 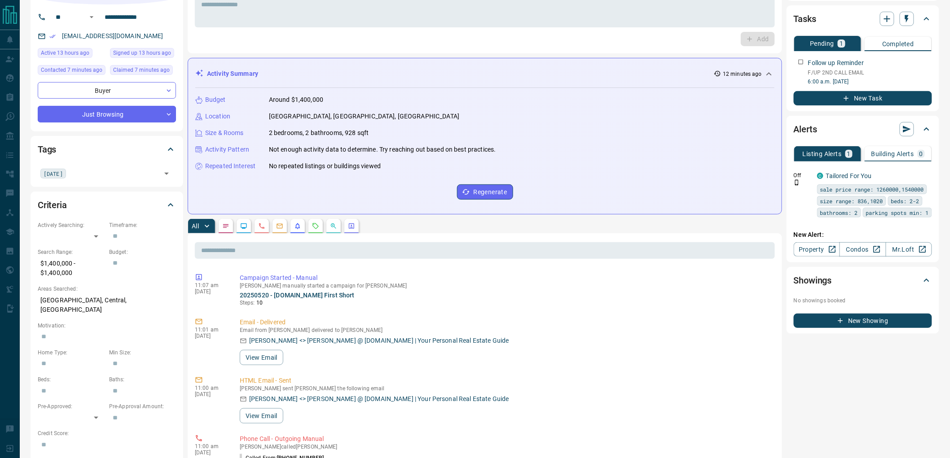 I want to click on h2: Alerts, so click(x=805, y=129).